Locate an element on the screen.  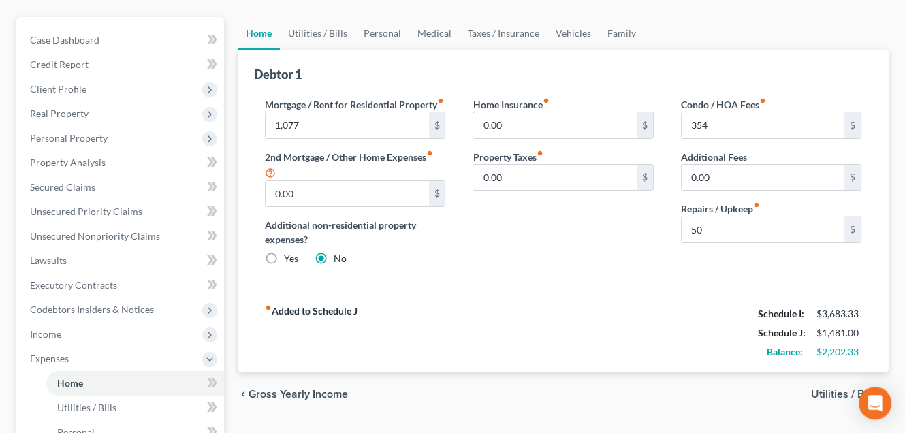
label: No is located at coordinates (340, 259).